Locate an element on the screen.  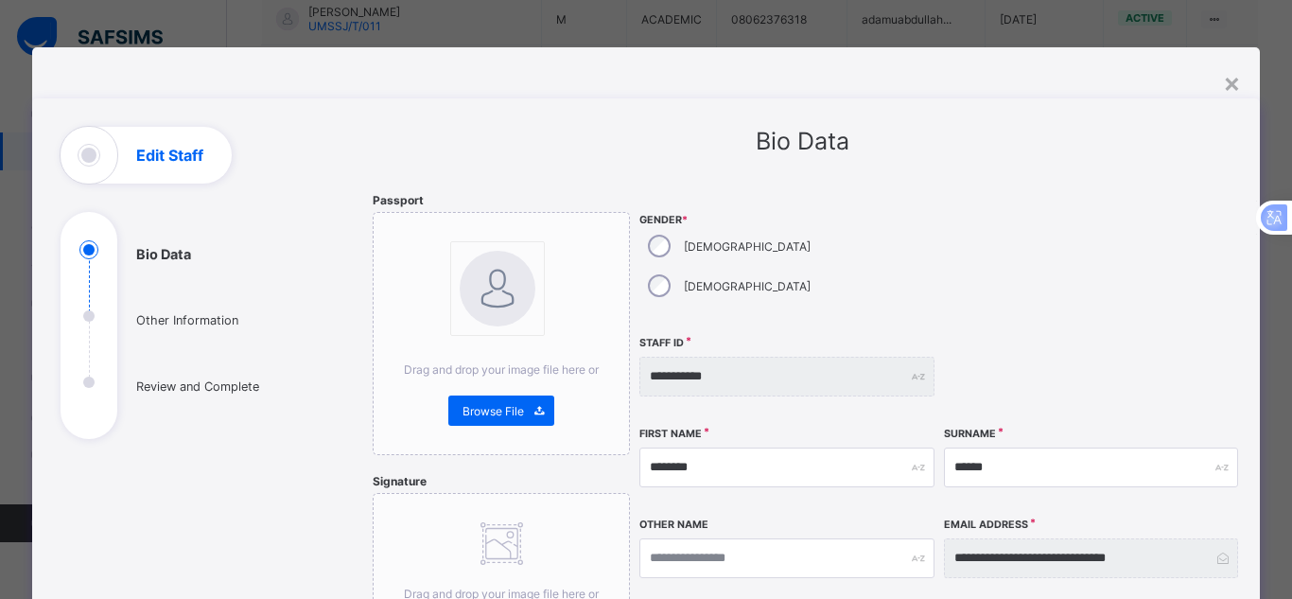
label: Staff ID is located at coordinates (661, 342).